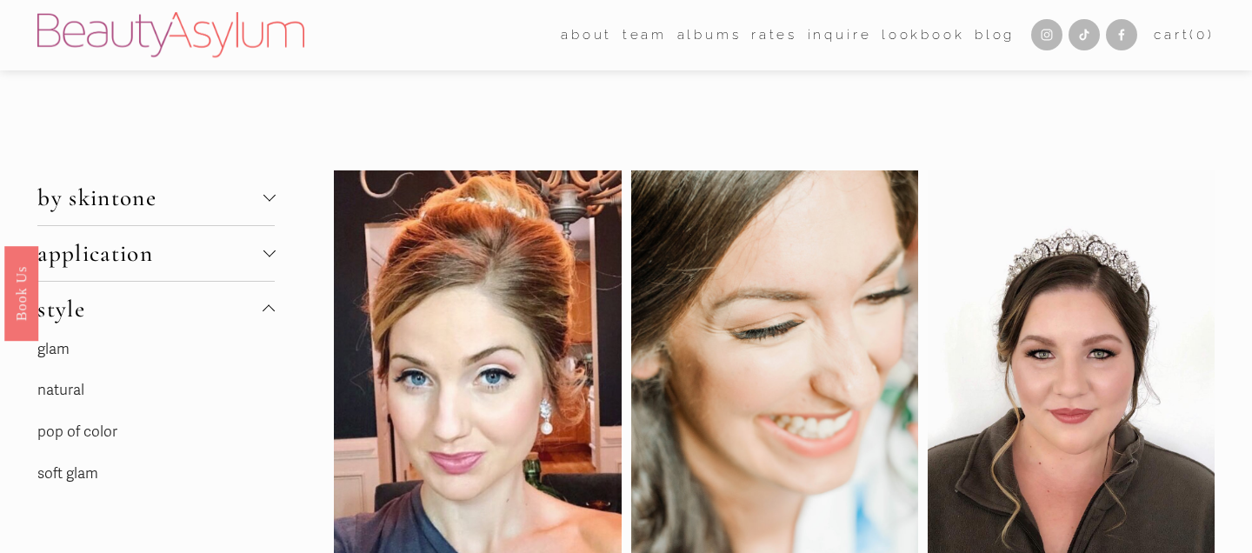  Describe the element at coordinates (1202, 35) in the screenshot. I see `span: 0` at that location.